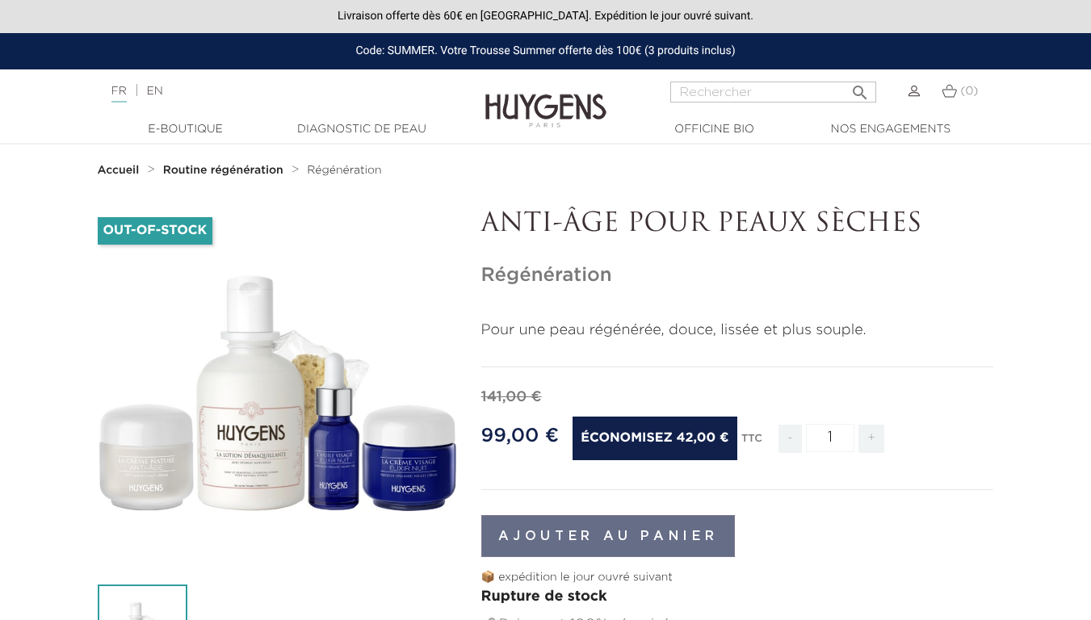  Describe the element at coordinates (546, 98) in the screenshot. I see `img: Huygens` at that location.